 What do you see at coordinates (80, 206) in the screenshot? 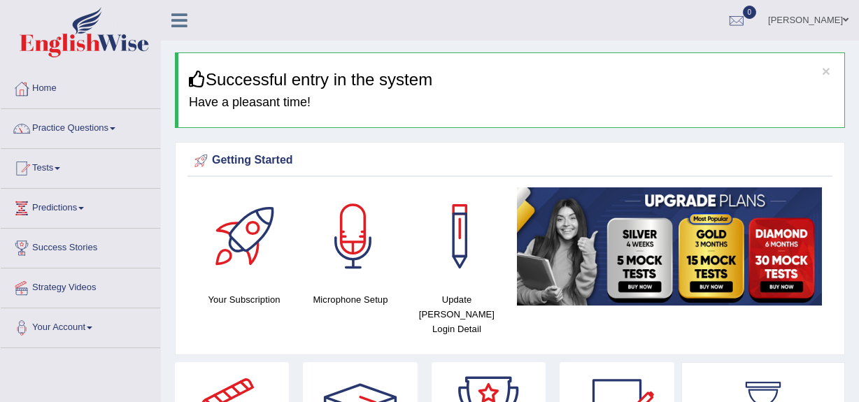
I see `a: Predictions` at bounding box center [80, 206].